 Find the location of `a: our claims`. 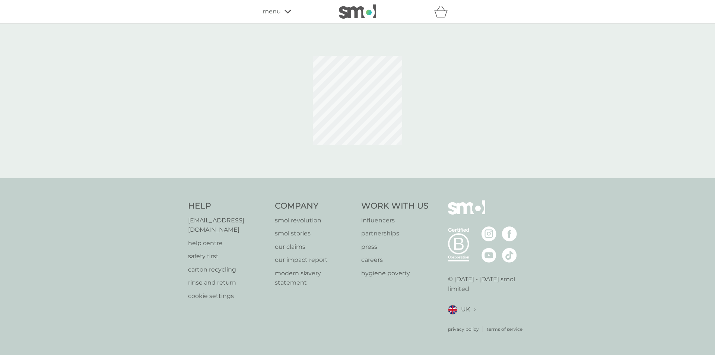

a: our claims is located at coordinates (314, 247).